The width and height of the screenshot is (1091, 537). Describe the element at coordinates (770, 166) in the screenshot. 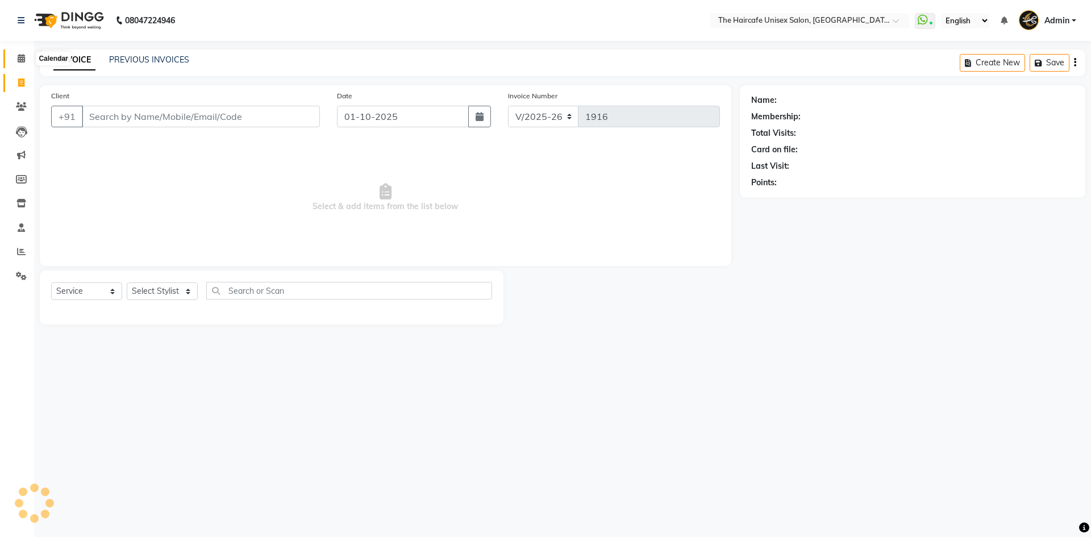

I see `div: Last Visit:` at that location.